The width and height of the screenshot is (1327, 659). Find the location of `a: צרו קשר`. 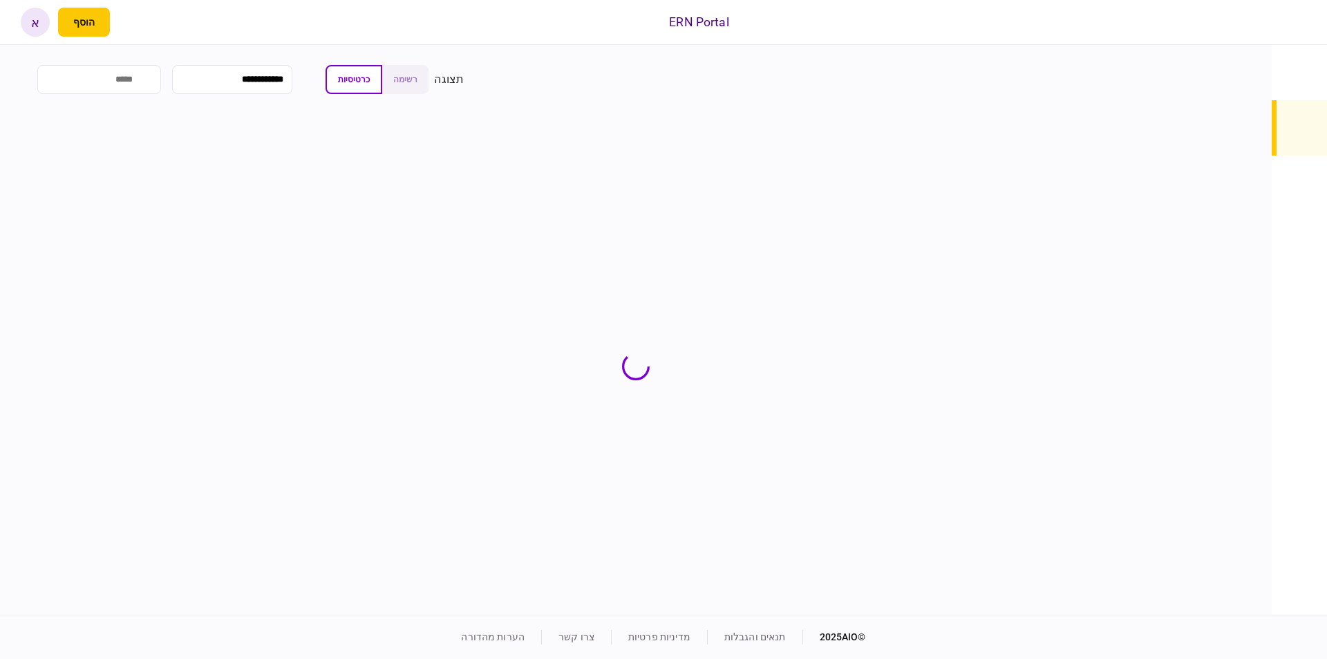

a: צרו קשר is located at coordinates (577, 637).